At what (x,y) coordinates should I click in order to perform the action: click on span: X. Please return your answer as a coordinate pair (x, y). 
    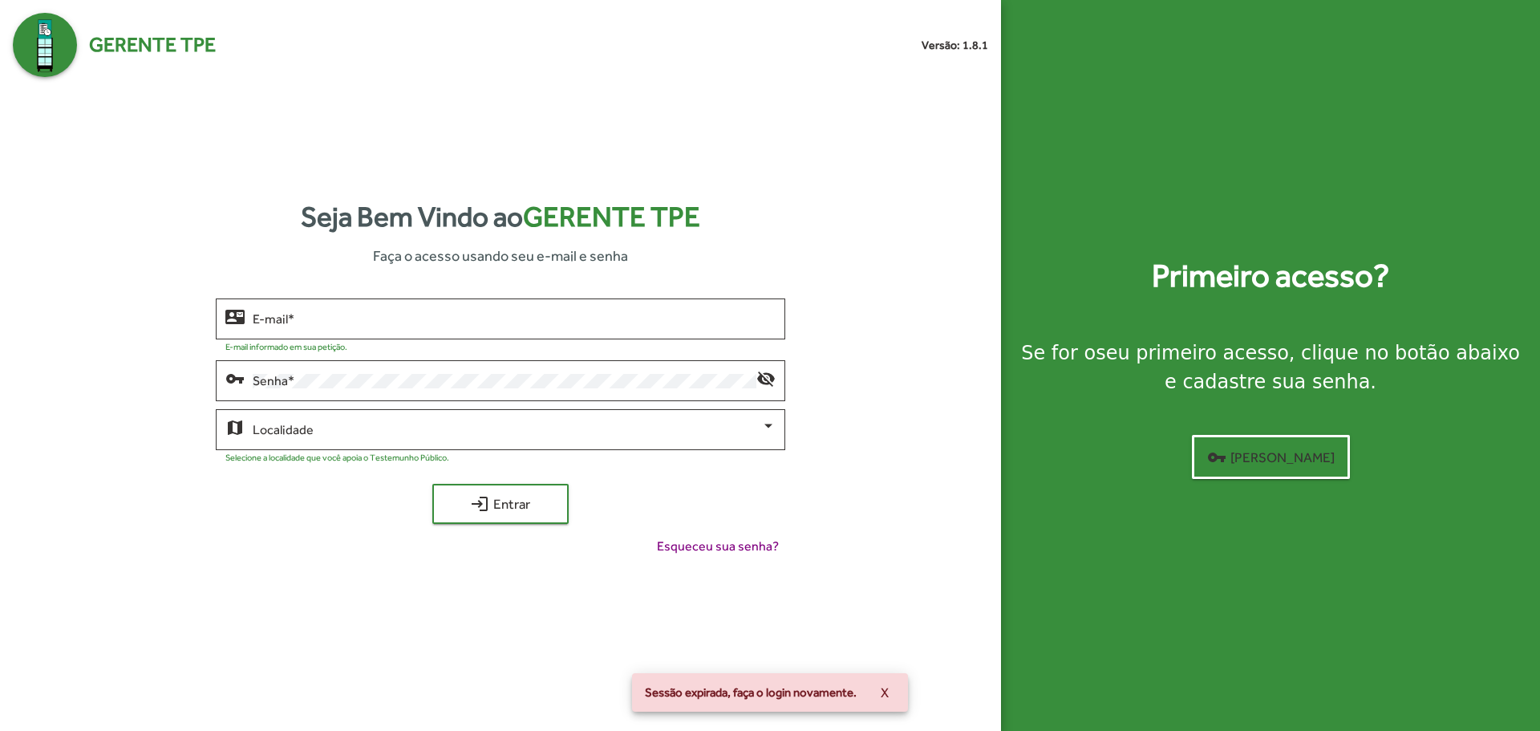
    Looking at the image, I should click on (884, 692).